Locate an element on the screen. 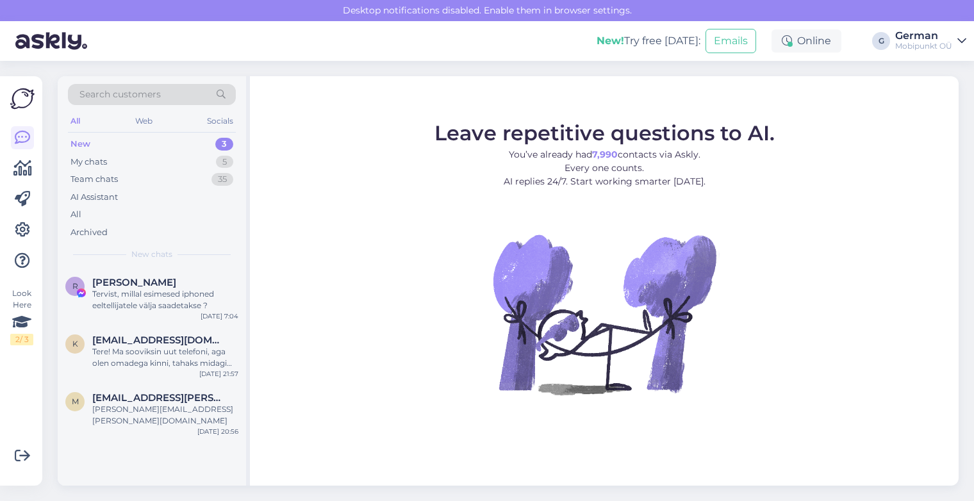 This screenshot has width=974, height=501. div: New is located at coordinates (80, 144).